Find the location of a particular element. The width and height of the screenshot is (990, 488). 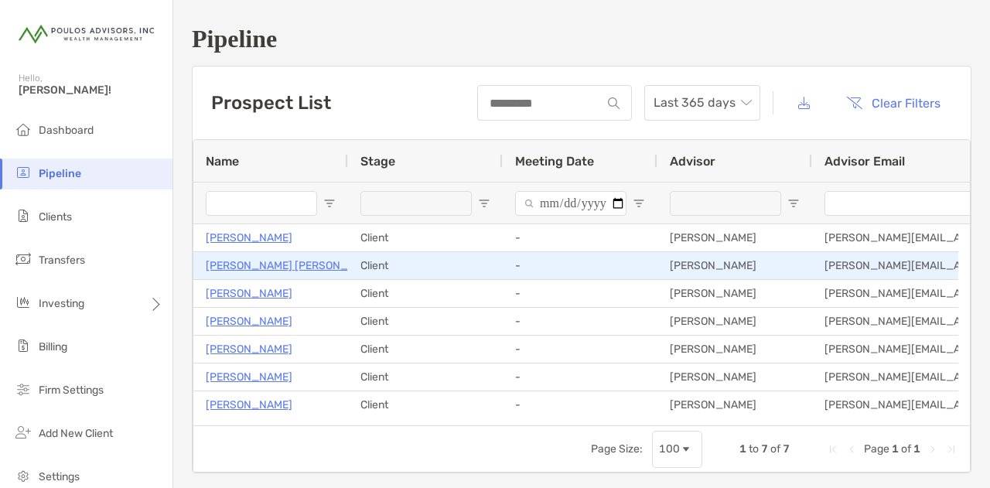

div: First Page is located at coordinates (833, 450).